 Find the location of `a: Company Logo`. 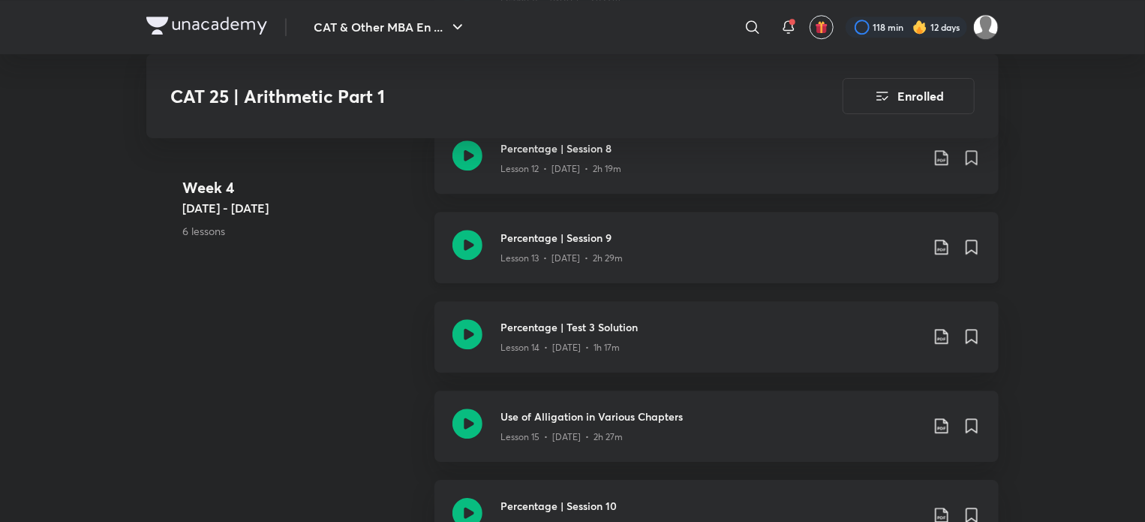

a: Company Logo is located at coordinates (206, 27).